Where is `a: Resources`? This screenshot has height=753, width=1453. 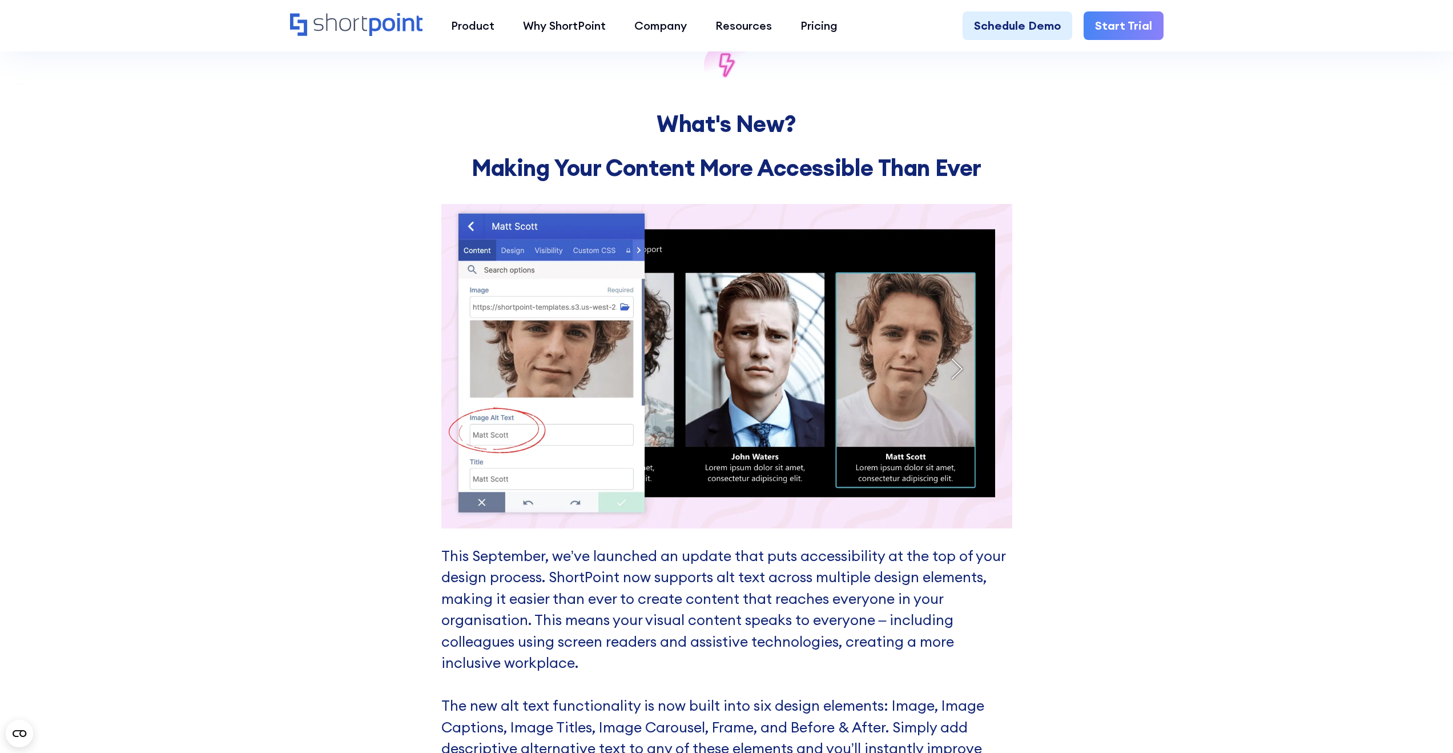 a: Resources is located at coordinates (744, 26).